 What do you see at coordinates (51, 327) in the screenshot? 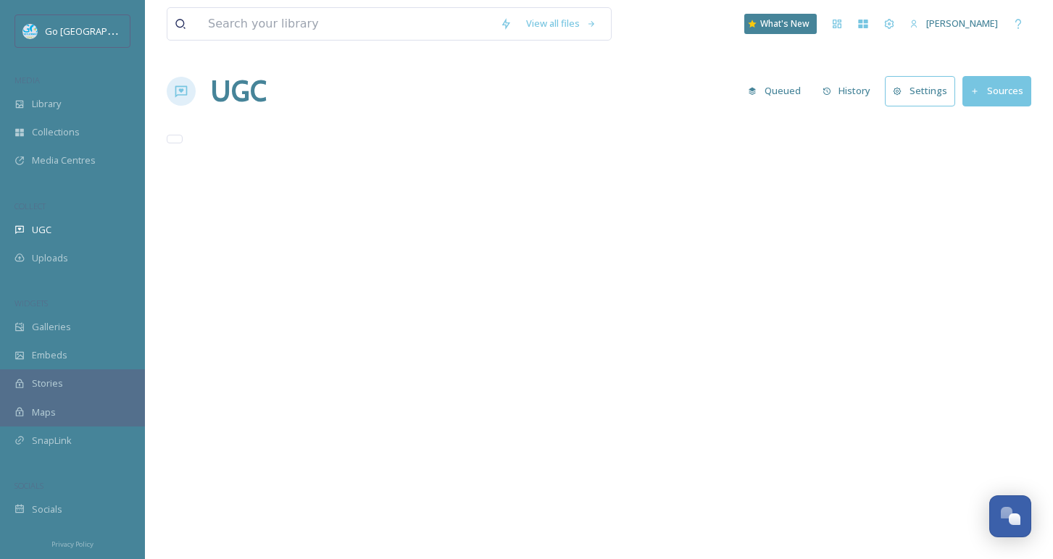
I see `span: Galleries` at bounding box center [51, 327].